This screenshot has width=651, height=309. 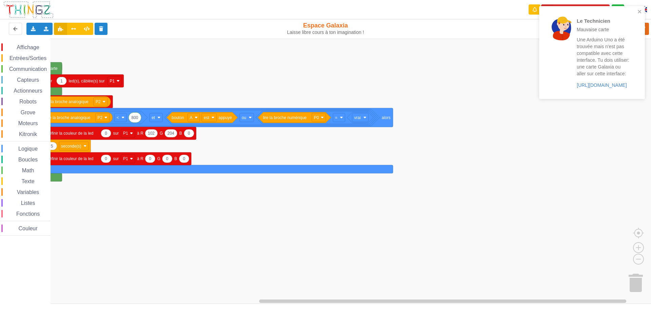 What do you see at coordinates (575, 9) in the screenshot?
I see `button: Appairer une carte` at bounding box center [575, 9].